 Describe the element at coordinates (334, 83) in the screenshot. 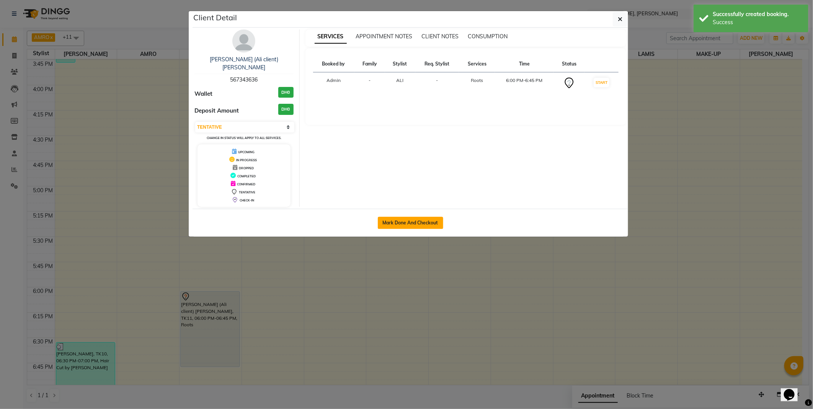

I see `td: Admin` at that location.